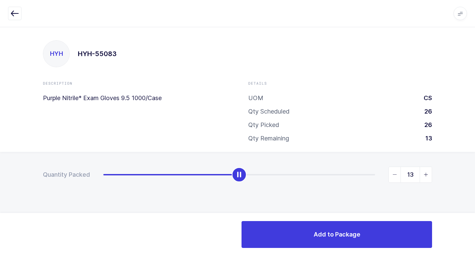 This screenshot has height=256, width=475. Describe the element at coordinates (264, 125) in the screenshot. I see `div: Qty Picked` at that location.